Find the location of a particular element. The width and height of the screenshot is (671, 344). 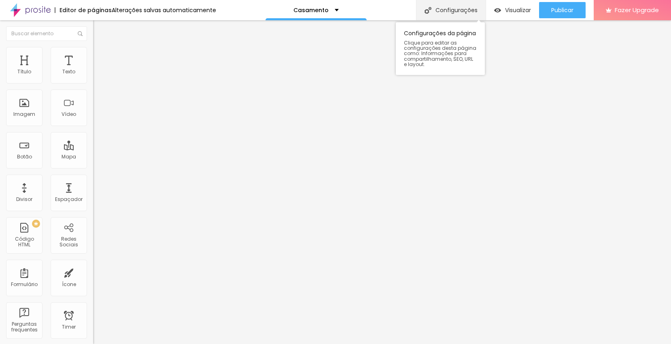

div: Perguntas frequentes is located at coordinates (24, 327).